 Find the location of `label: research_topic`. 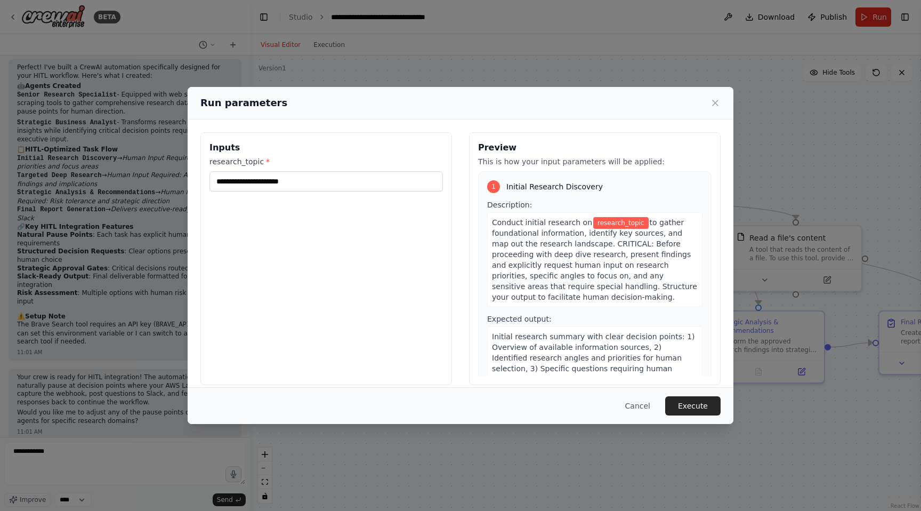

label: research_topic is located at coordinates (326, 162).